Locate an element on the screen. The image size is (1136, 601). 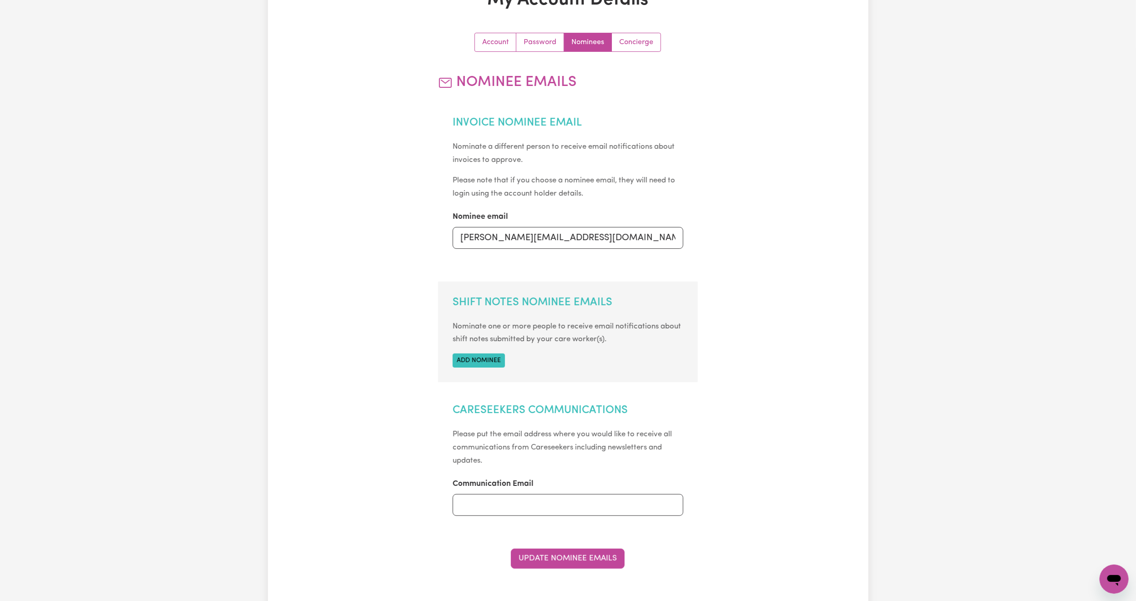
a: Update your password is located at coordinates (540, 42).